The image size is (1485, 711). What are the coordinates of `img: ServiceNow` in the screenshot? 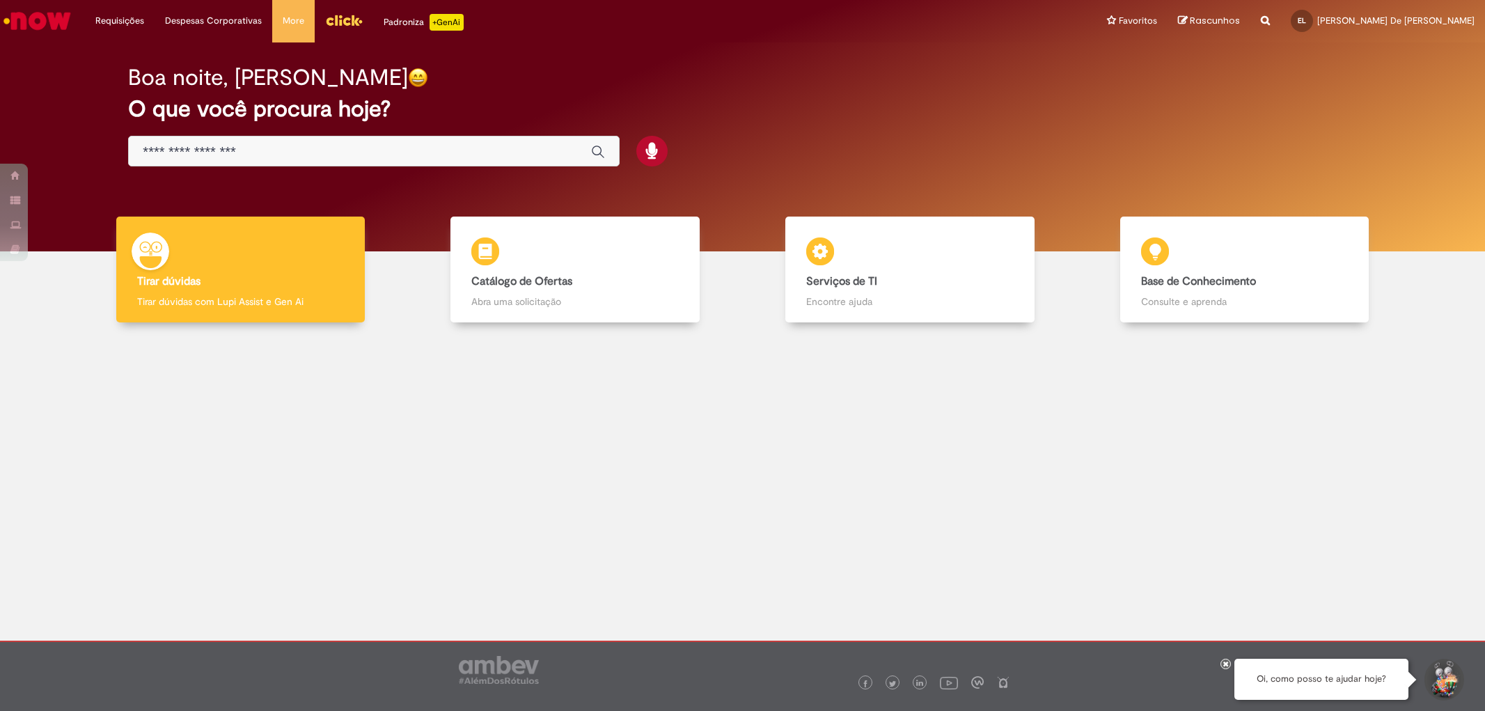 It's located at (37, 21).